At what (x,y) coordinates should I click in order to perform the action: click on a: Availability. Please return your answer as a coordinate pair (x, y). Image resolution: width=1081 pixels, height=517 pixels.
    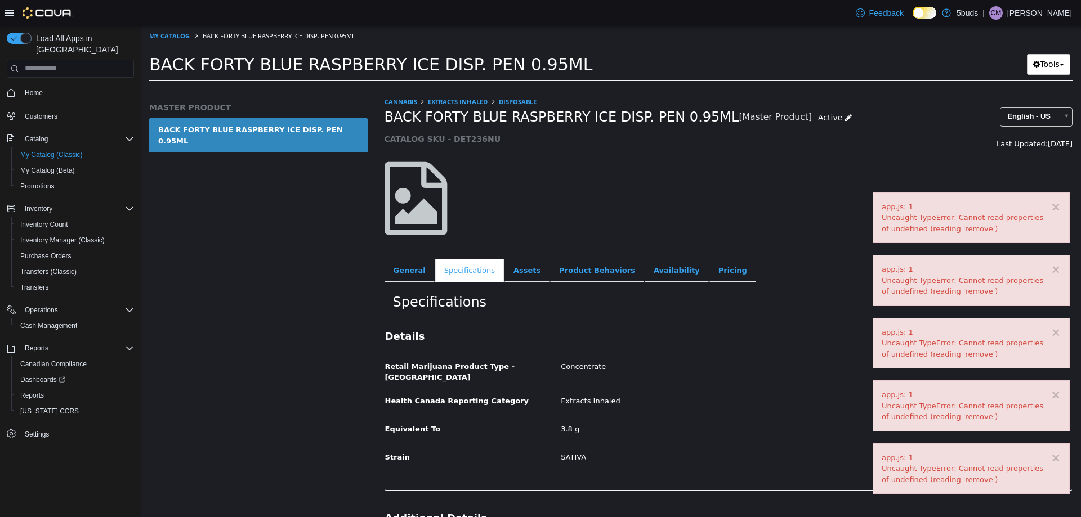
    Looking at the image, I should click on (536, 245).